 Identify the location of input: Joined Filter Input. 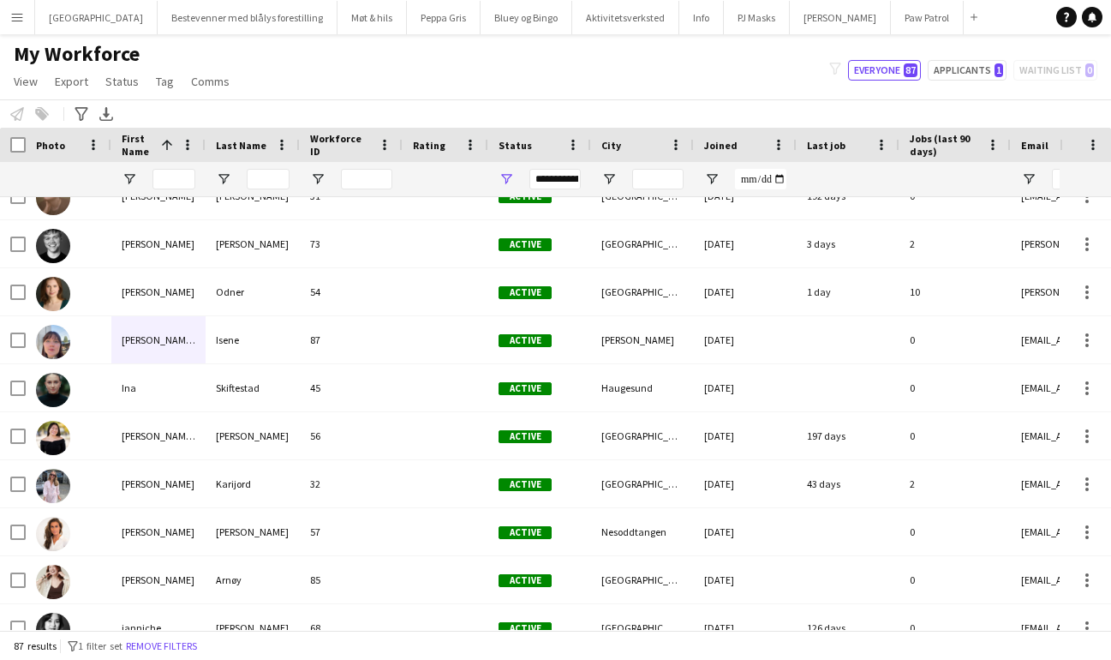
(761, 179).